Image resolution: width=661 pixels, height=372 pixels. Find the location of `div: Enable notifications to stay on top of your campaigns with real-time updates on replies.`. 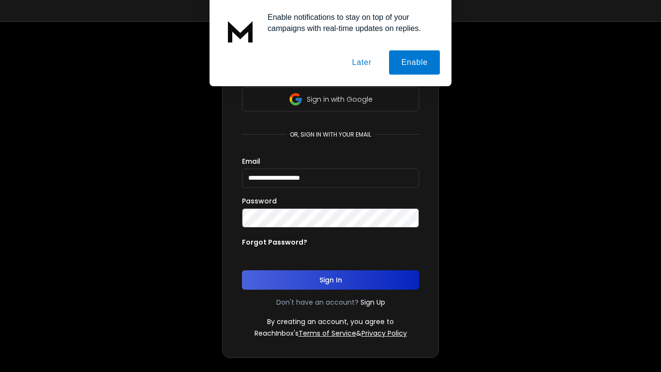

div: Enable notifications to stay on top of your campaigns with real-time updates on replies. is located at coordinates (350, 23).